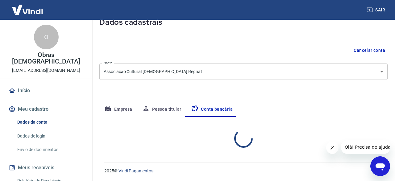 This screenshot has height=181, width=395. What do you see at coordinates (50, 122) in the screenshot?
I see `a: Dados da conta` at bounding box center [50, 122].